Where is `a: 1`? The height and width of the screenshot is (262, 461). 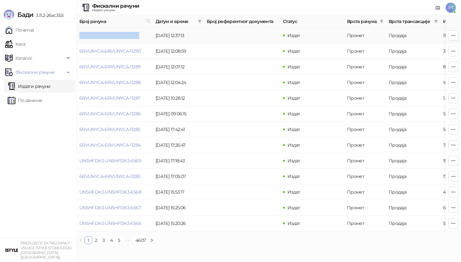
a: 1 is located at coordinates (88, 241).